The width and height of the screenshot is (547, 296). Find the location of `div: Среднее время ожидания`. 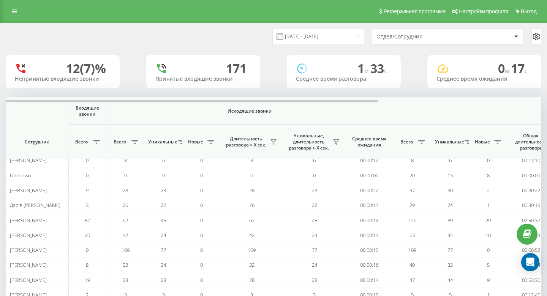

div: Среднее время ожидания is located at coordinates (485, 79).